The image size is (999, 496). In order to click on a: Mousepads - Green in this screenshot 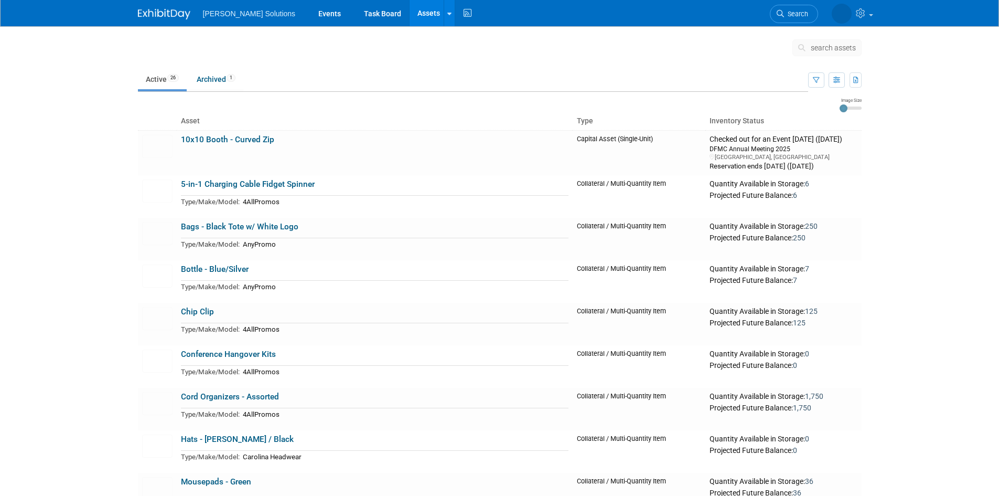, I will do `click(216, 482)`.